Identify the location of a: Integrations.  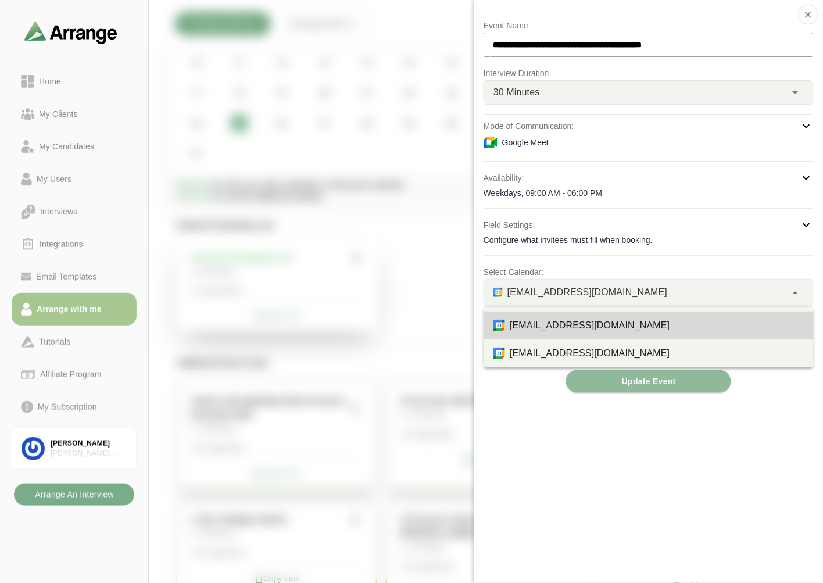
(74, 244).